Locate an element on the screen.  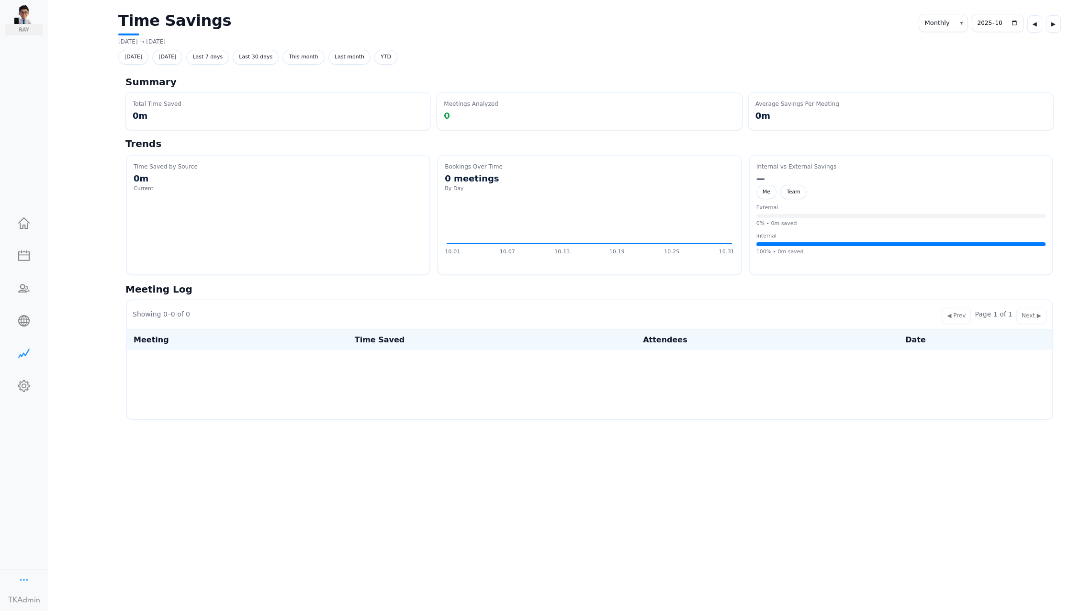
a: Change side menu is located at coordinates (24, 581).